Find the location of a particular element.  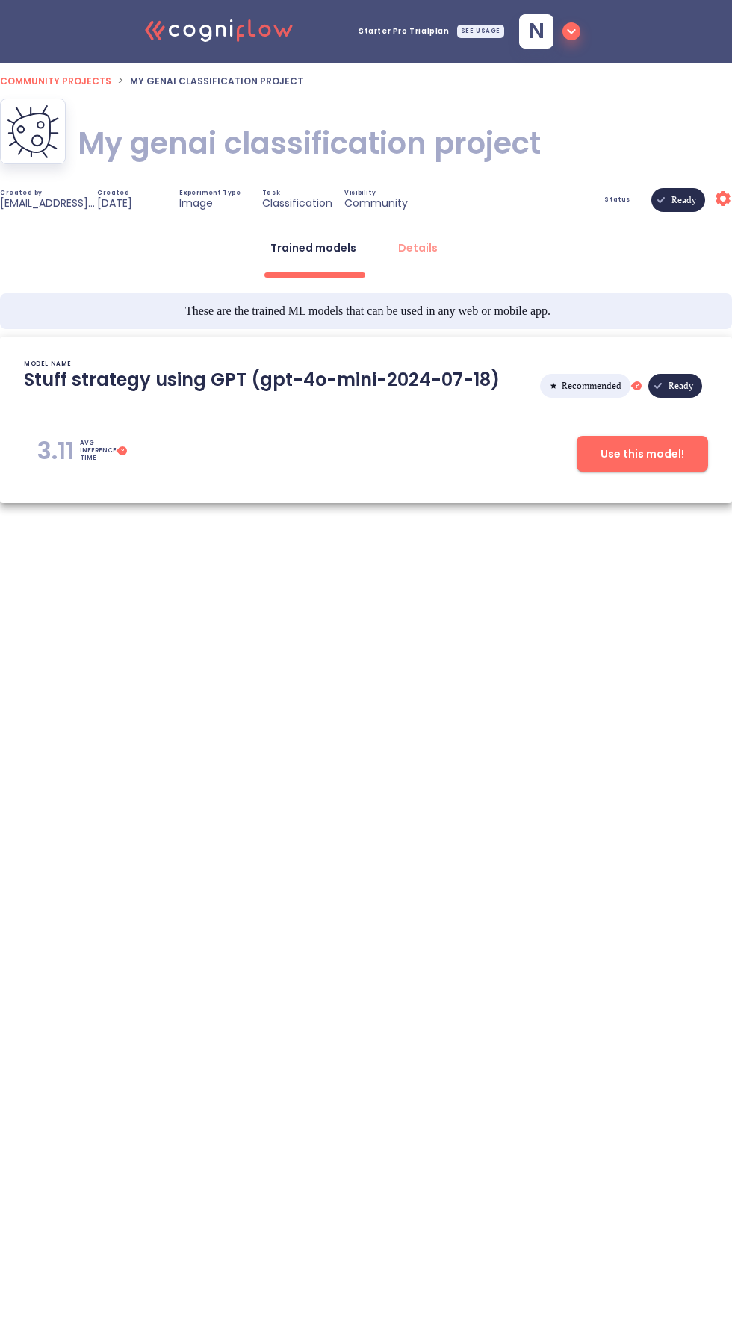

div: SEE USAGE is located at coordinates (480, 31).